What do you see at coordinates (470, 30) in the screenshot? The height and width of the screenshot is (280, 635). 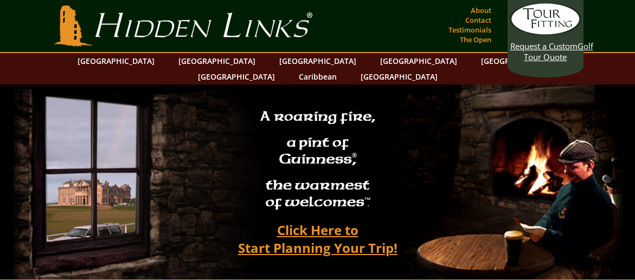 I see `a: Testimonials` at bounding box center [470, 30].